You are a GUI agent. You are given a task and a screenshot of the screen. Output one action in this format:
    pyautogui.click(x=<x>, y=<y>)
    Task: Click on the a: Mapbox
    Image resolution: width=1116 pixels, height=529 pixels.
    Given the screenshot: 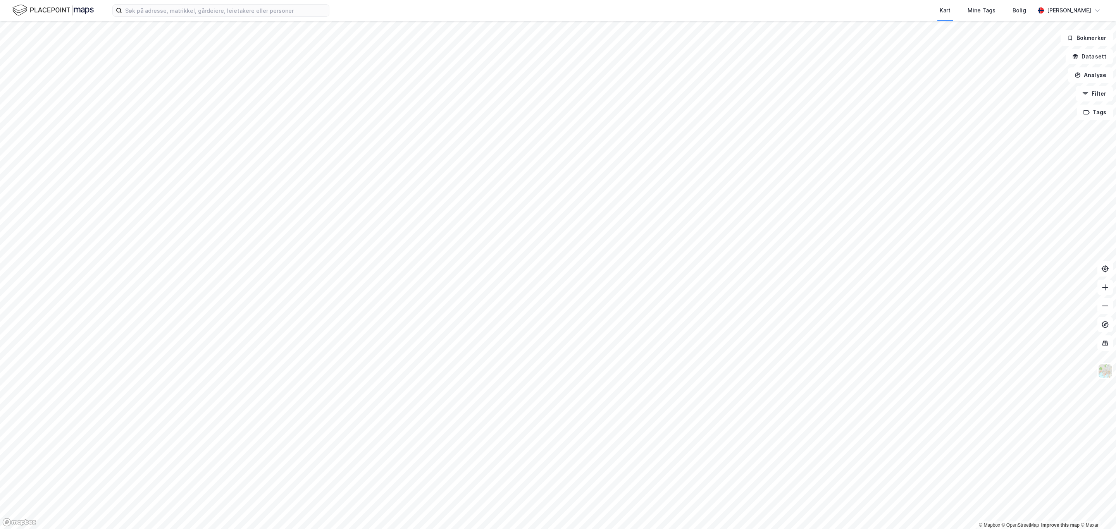 What is the action you would take?
    pyautogui.click(x=989, y=525)
    